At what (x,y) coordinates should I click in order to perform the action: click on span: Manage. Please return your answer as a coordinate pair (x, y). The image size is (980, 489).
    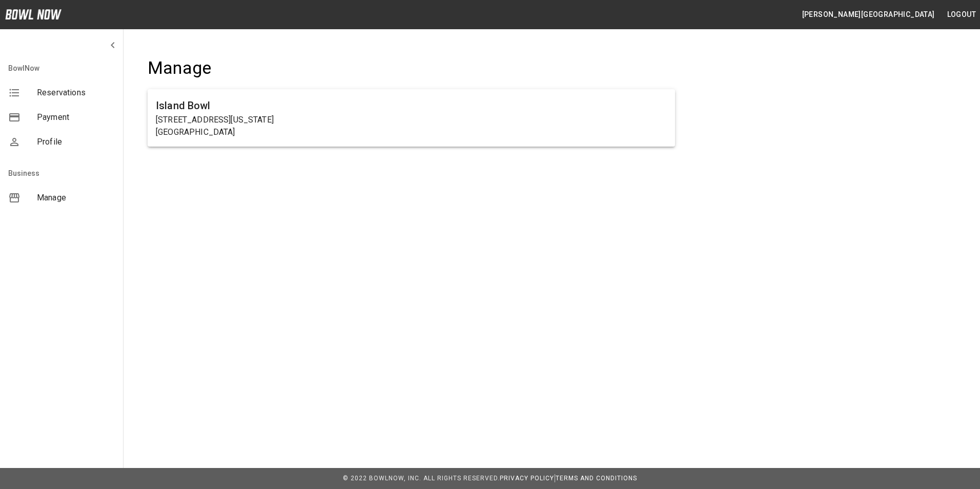
    Looking at the image, I should click on (76, 198).